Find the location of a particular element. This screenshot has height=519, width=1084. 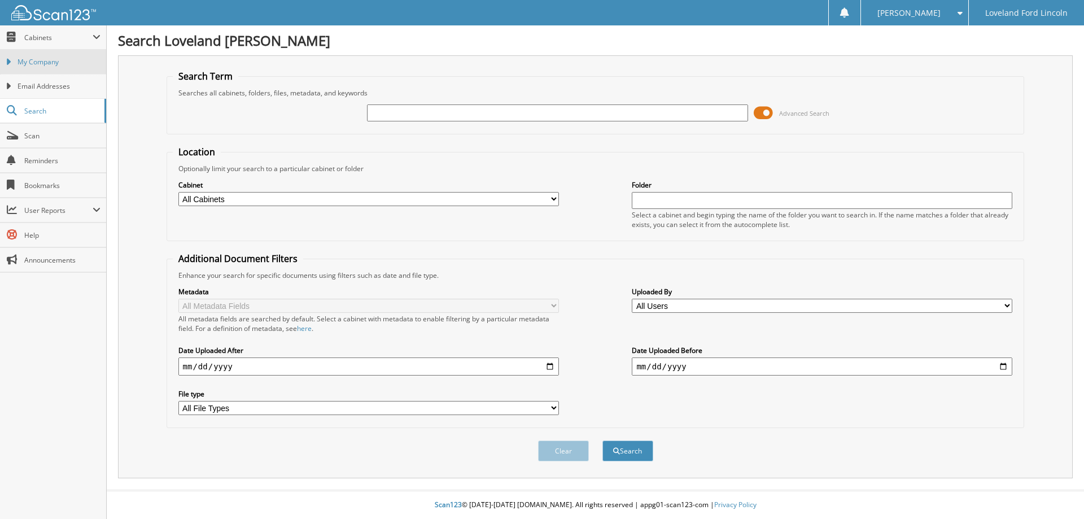

span: Scan is located at coordinates (62, 135).